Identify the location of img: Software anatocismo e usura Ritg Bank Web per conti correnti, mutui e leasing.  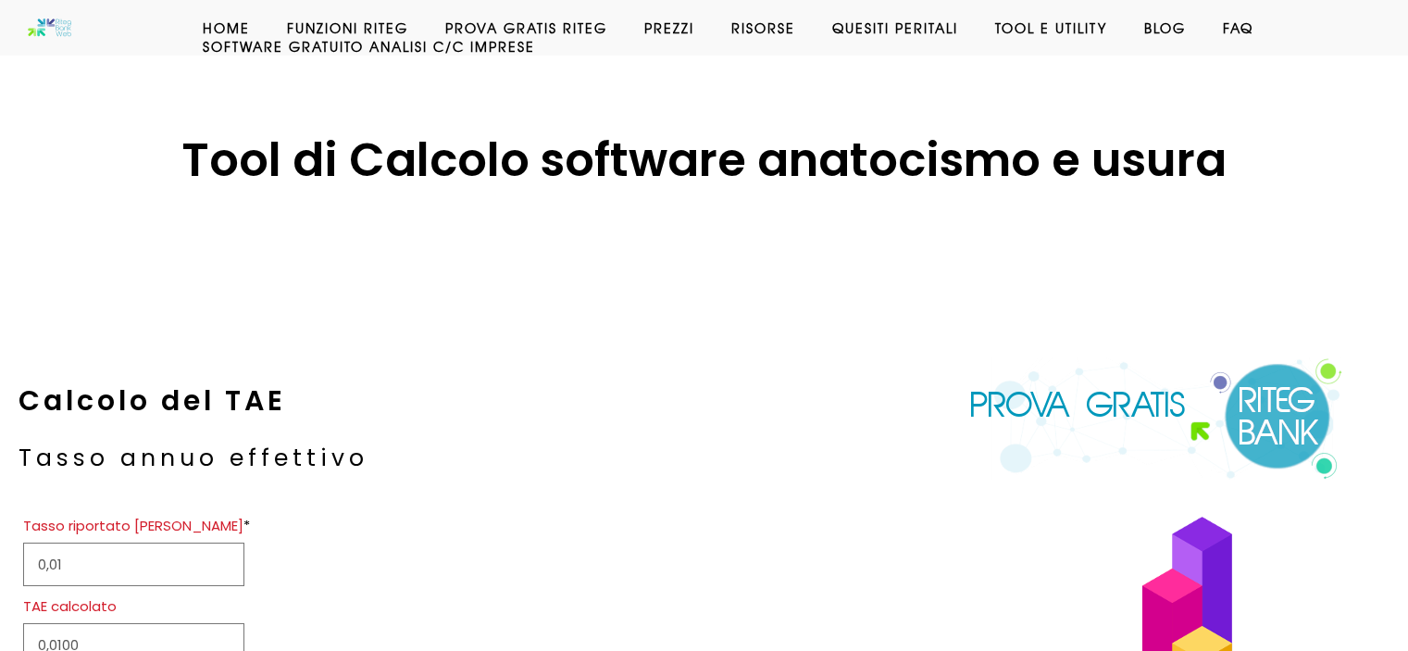
(1156, 419).